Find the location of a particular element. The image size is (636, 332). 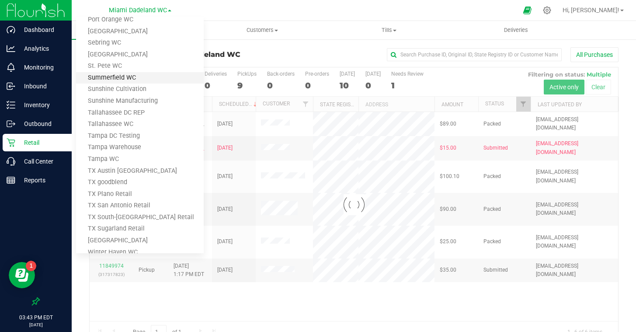

a: Port Orange WC is located at coordinates (140, 20).